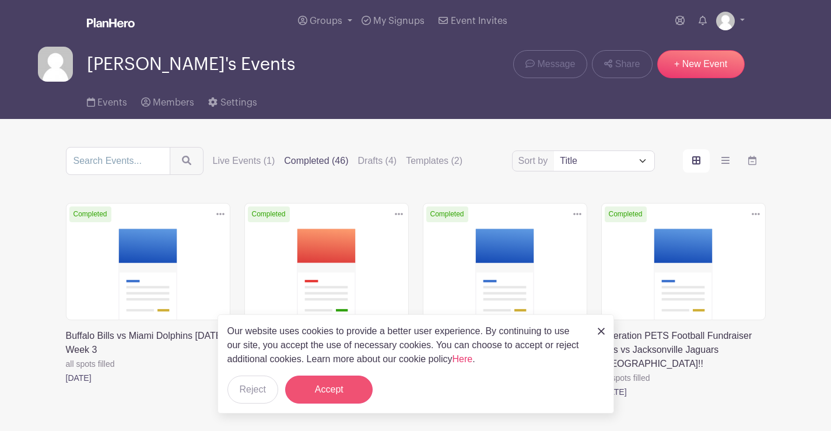 This screenshot has width=831, height=431. I want to click on a: Share, so click(622, 64).